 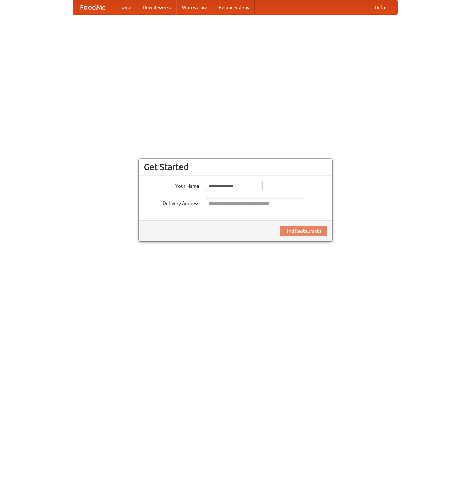 I want to click on label: Your Name, so click(x=171, y=185).